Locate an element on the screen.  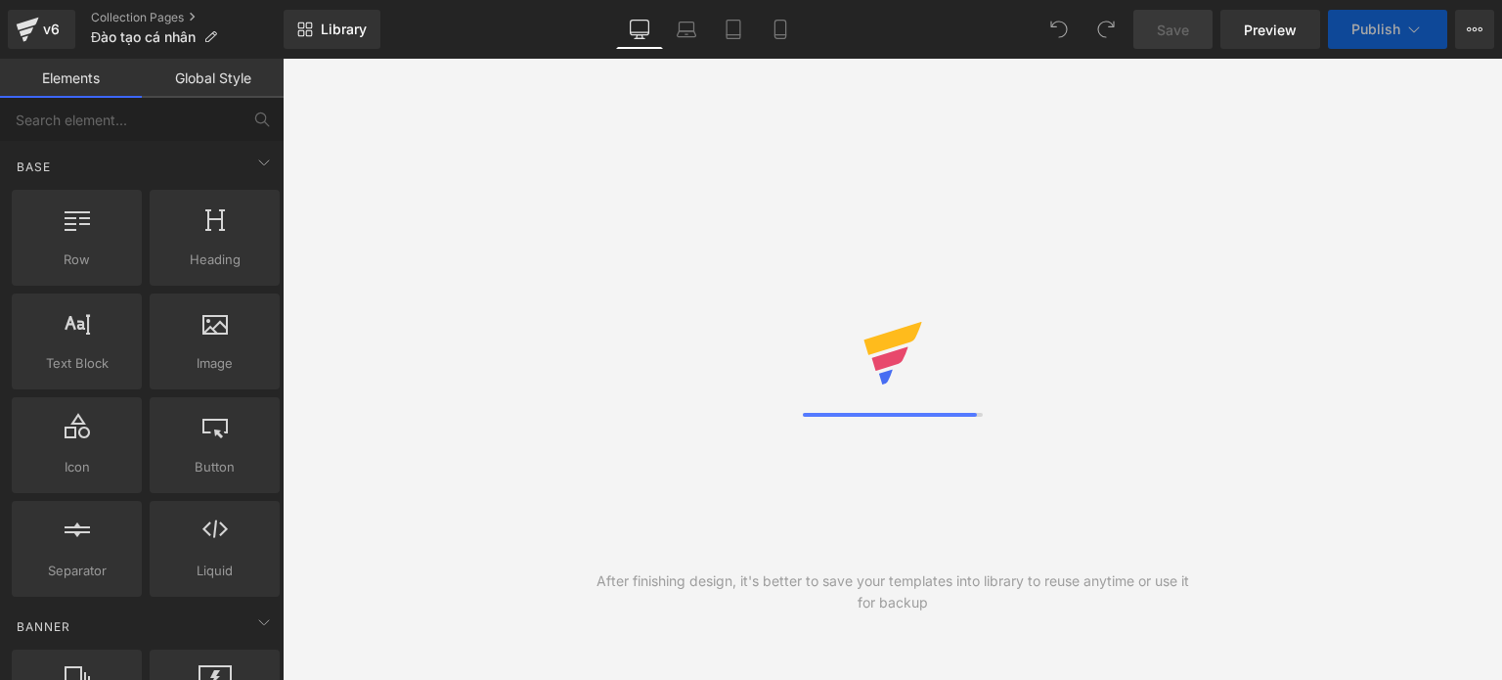
span: Text Block is located at coordinates (76, 363).